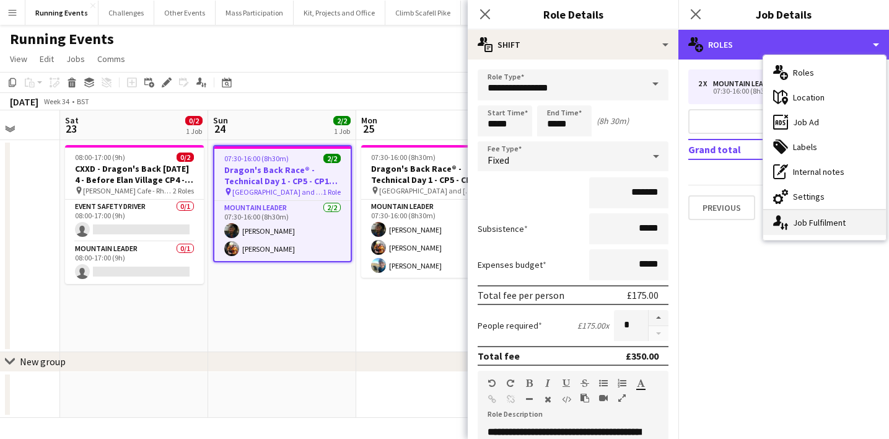 This screenshot has width=889, height=439. I want to click on button: Strikethrough, so click(585, 383).